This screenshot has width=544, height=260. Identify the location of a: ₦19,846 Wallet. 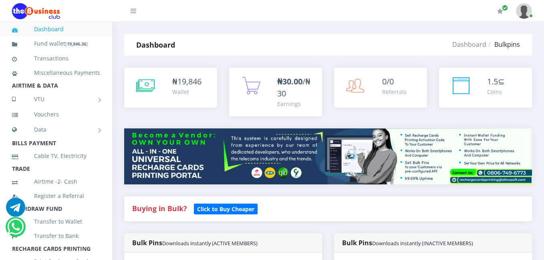
(171, 88).